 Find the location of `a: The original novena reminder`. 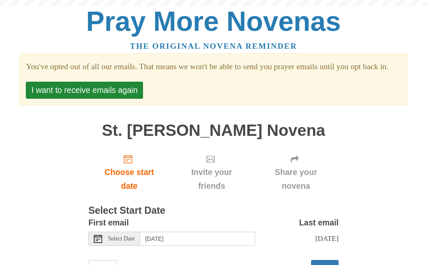

a: The original novena reminder is located at coordinates (214, 46).